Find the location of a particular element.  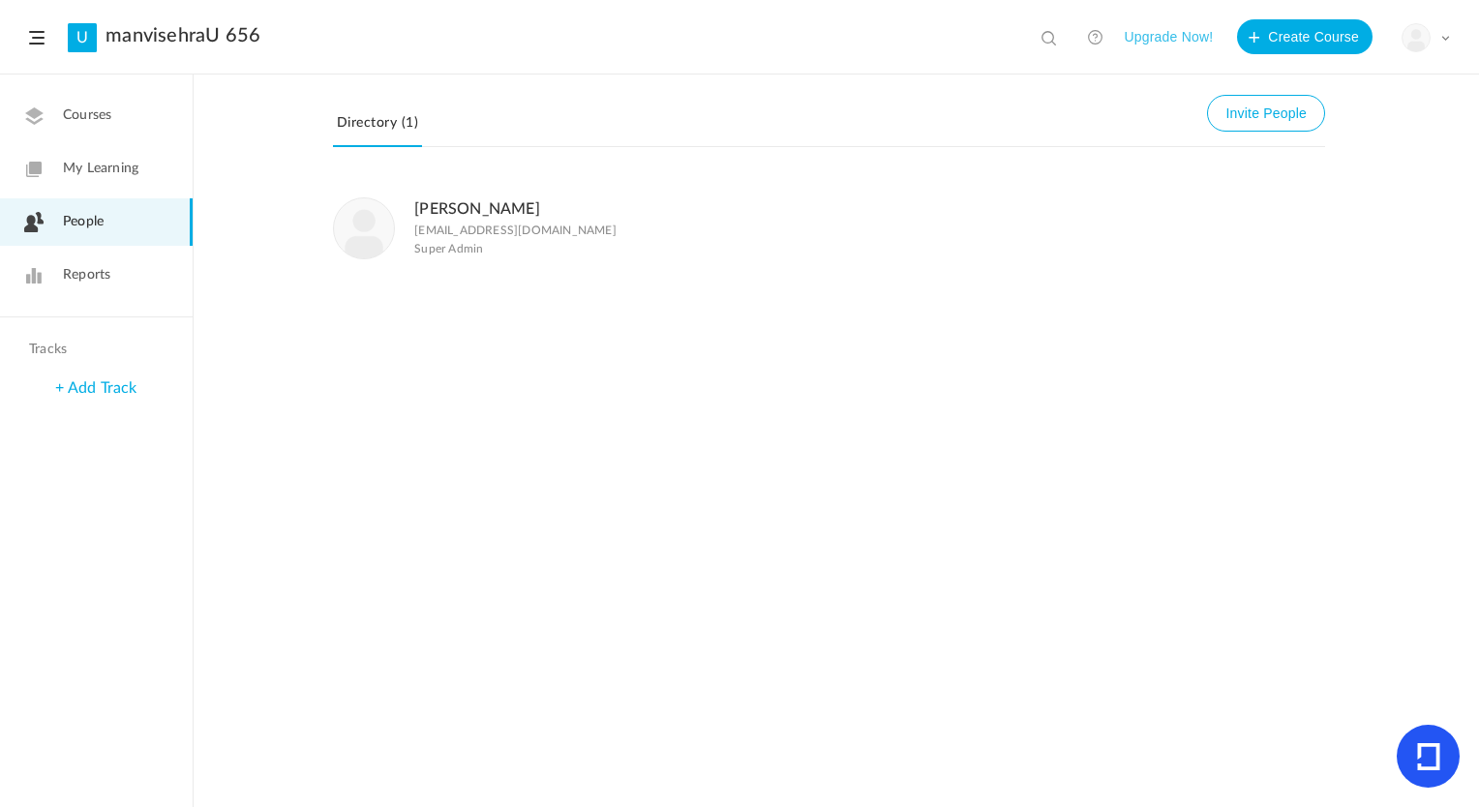

h4: Tracks is located at coordinates (94, 349).